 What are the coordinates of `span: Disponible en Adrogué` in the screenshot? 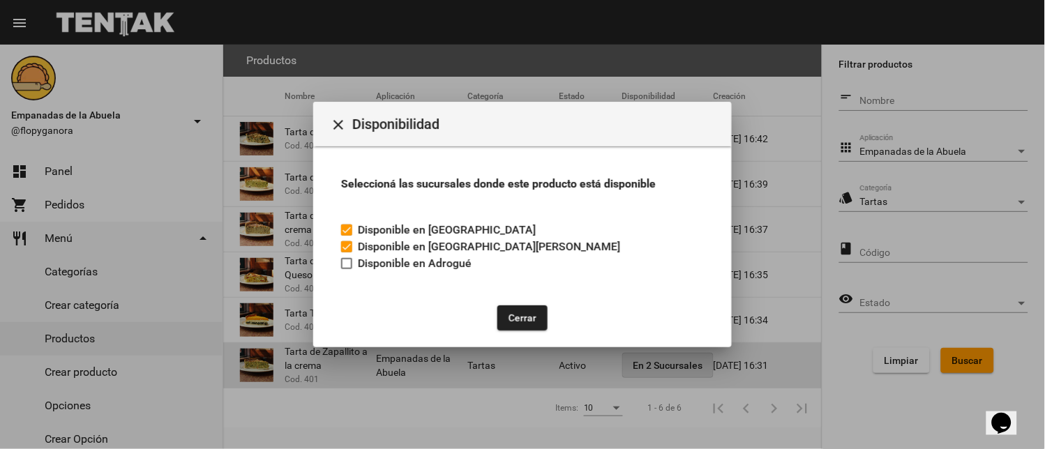 It's located at (414, 264).